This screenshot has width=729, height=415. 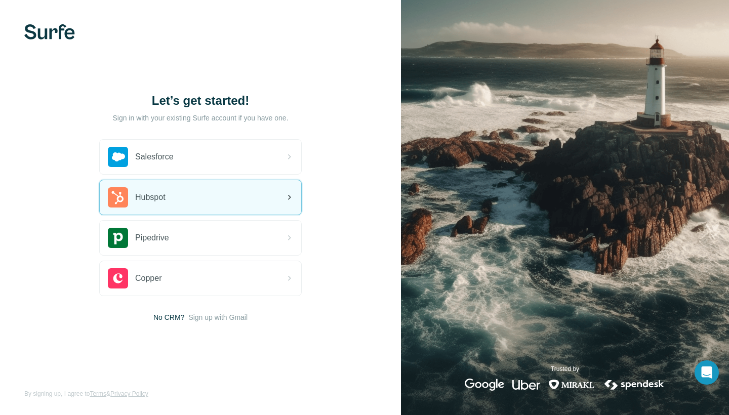 I want to click on span: Pipedrive, so click(x=152, y=238).